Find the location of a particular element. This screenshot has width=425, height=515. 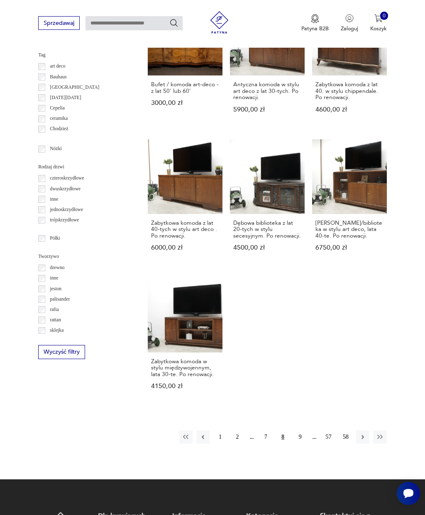

a: Dębowa biblioteka z lat 20-tych w stylu secesyjnym. Po renowacji.Dębowa biblioteka z lat 20-tych ... is located at coordinates (267, 202).